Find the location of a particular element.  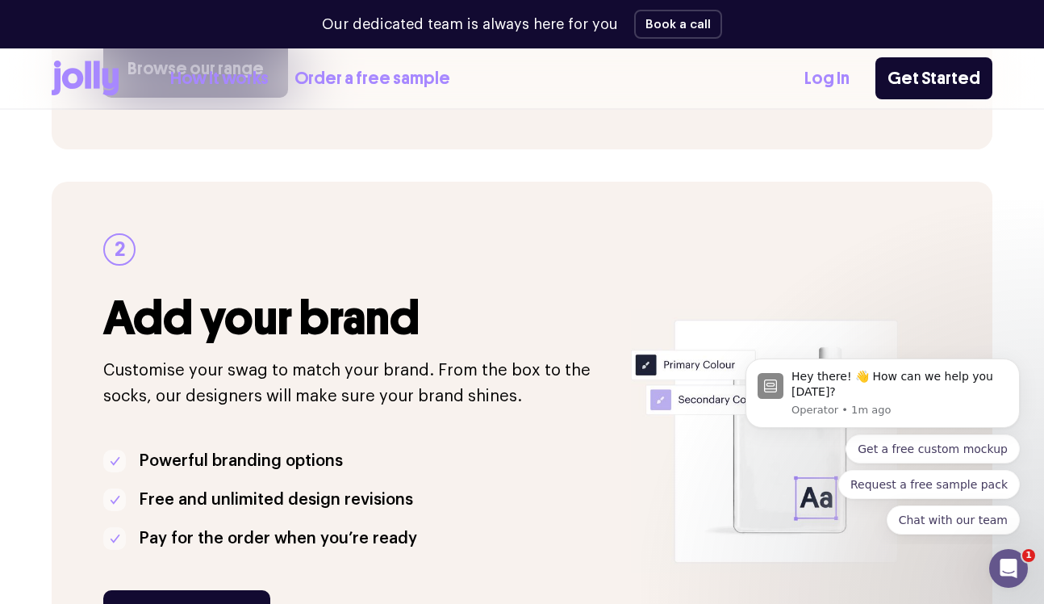

p: Message from Operator, sent 1m ago is located at coordinates (178, 66).